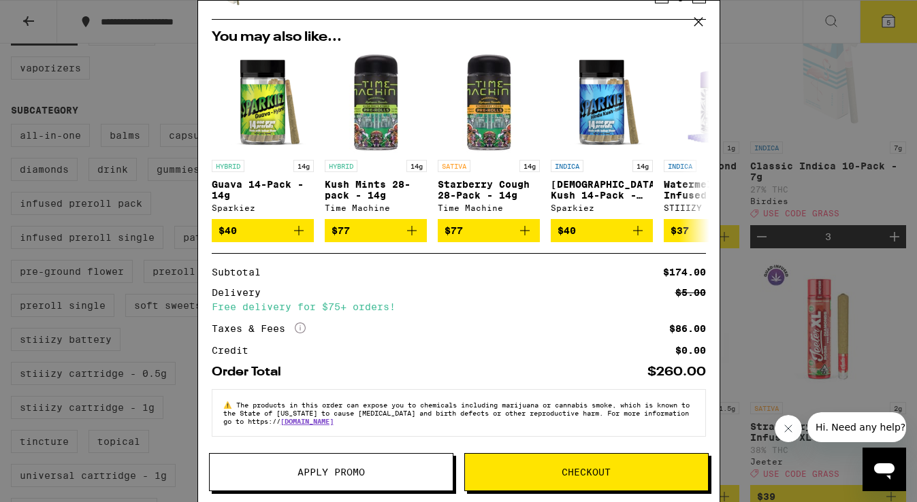 This screenshot has height=502, width=917. What do you see at coordinates (331, 472) in the screenshot?
I see `button: Apply Promo` at bounding box center [331, 472].